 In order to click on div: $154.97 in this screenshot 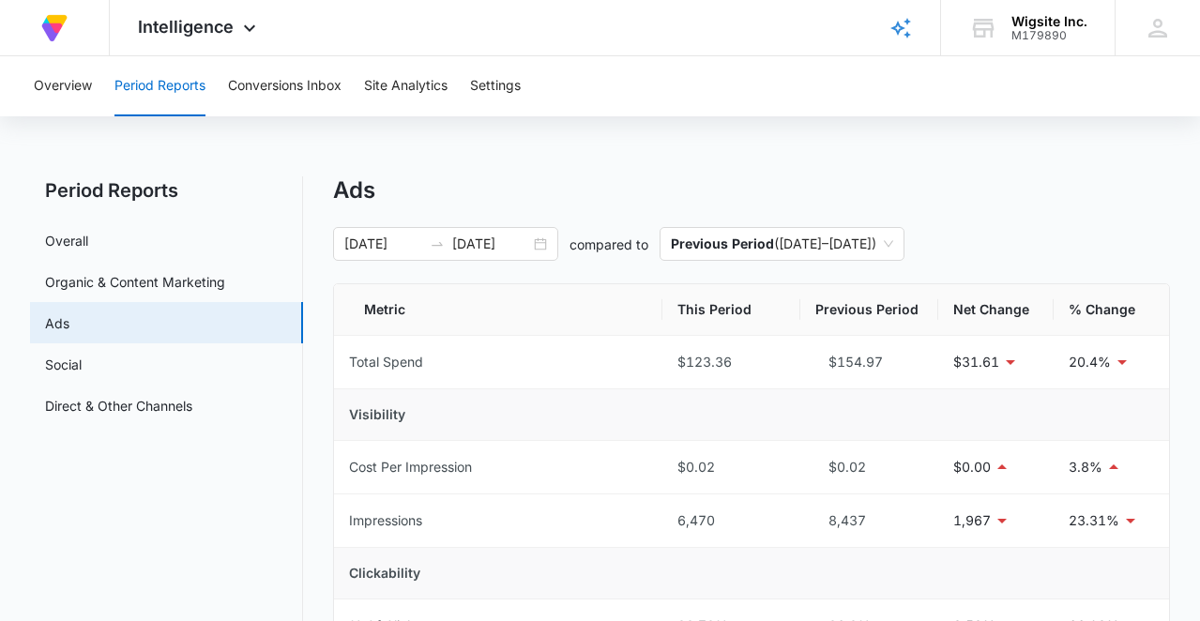, I will do `click(869, 362)`.